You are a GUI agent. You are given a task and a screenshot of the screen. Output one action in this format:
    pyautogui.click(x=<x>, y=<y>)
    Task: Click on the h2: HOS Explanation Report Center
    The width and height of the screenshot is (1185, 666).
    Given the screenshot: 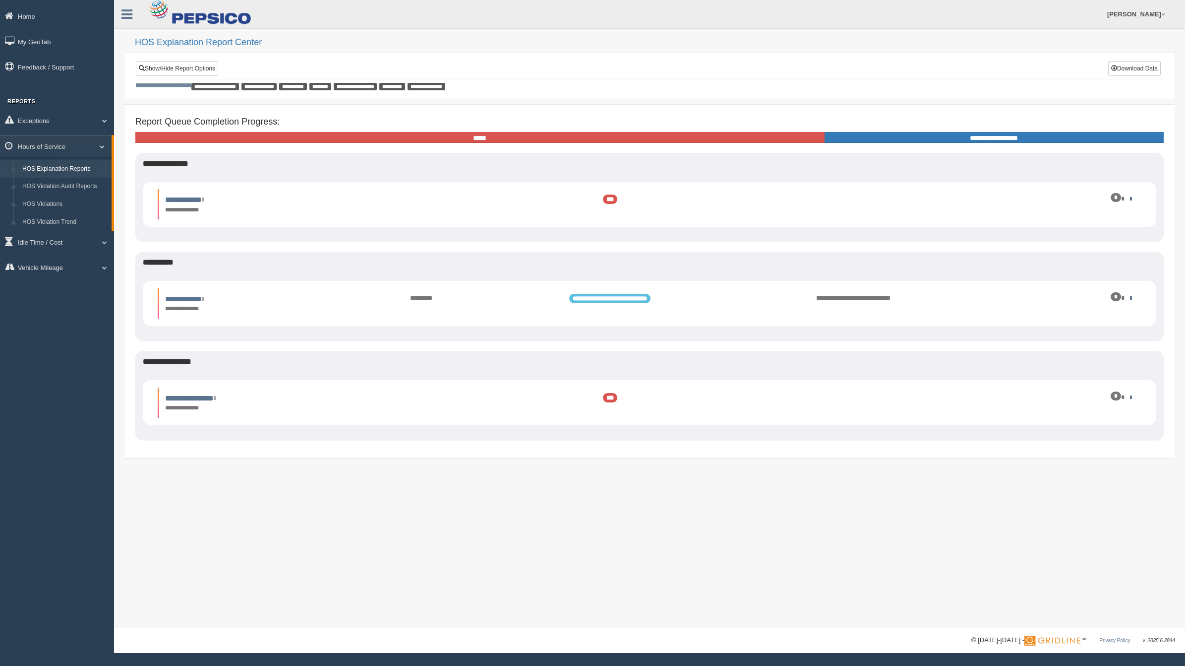 What is the action you would take?
    pyautogui.click(x=655, y=43)
    